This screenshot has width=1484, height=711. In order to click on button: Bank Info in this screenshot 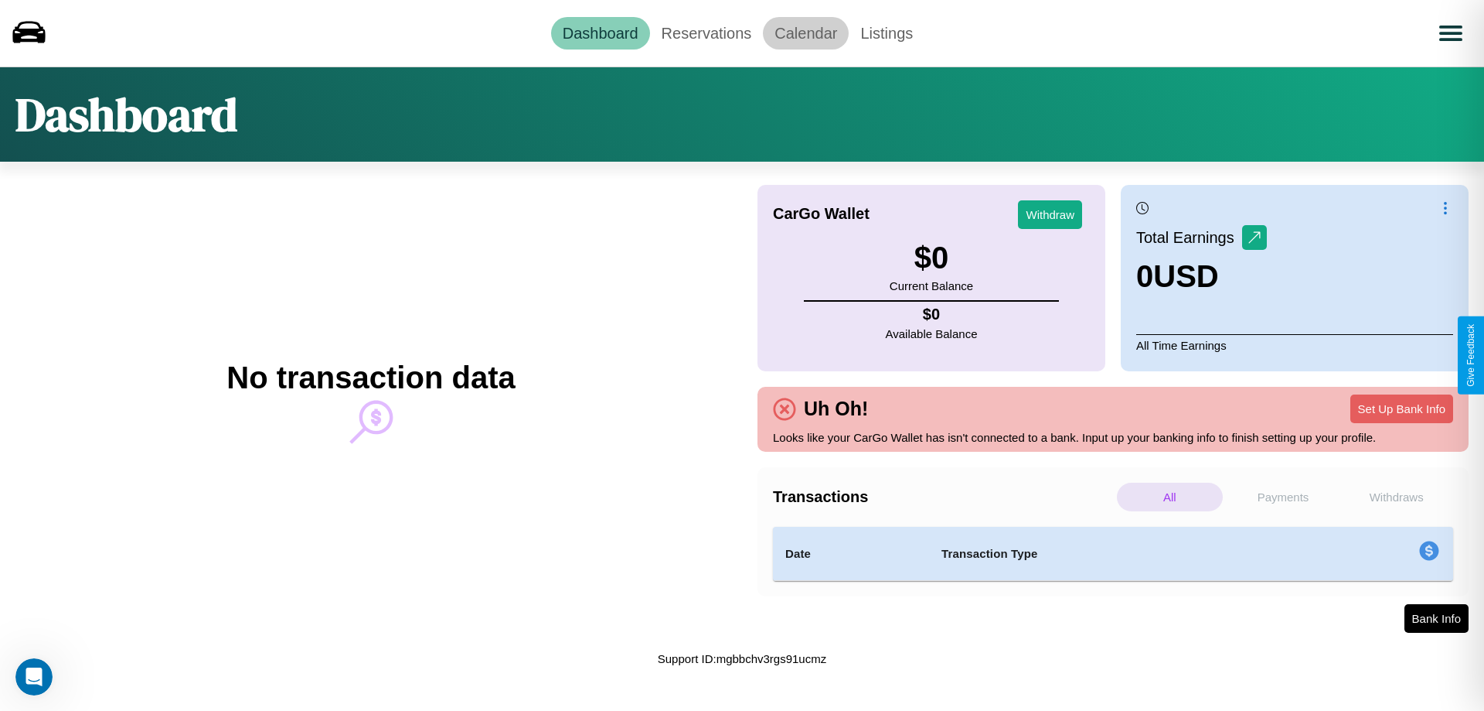, I will do `click(1436, 618)`.